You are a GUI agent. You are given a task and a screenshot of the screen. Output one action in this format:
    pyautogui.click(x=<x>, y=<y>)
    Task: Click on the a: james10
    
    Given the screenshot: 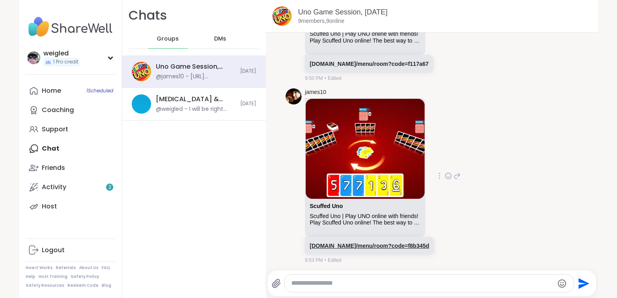 What is the action you would take?
    pyautogui.click(x=315, y=92)
    